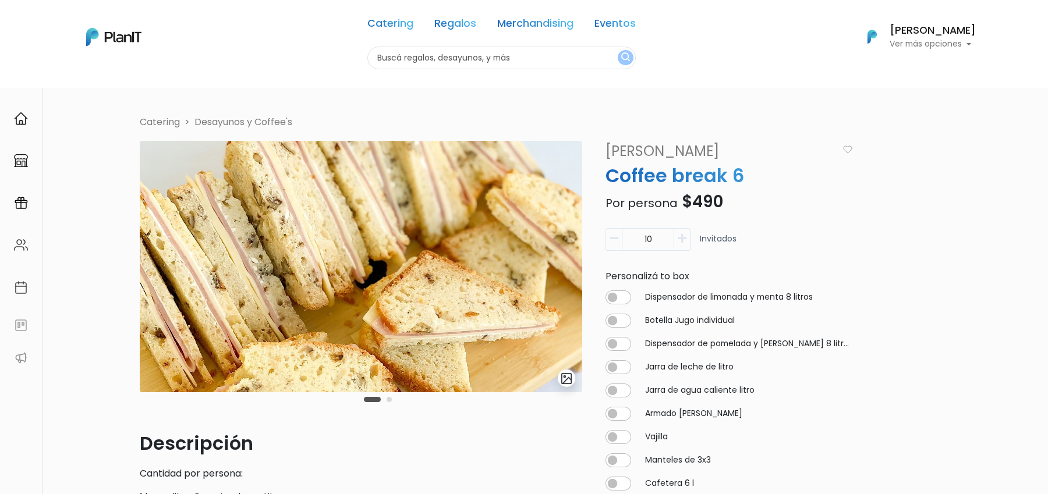  I want to click on label: Jarra de leche de litro, so click(689, 367).